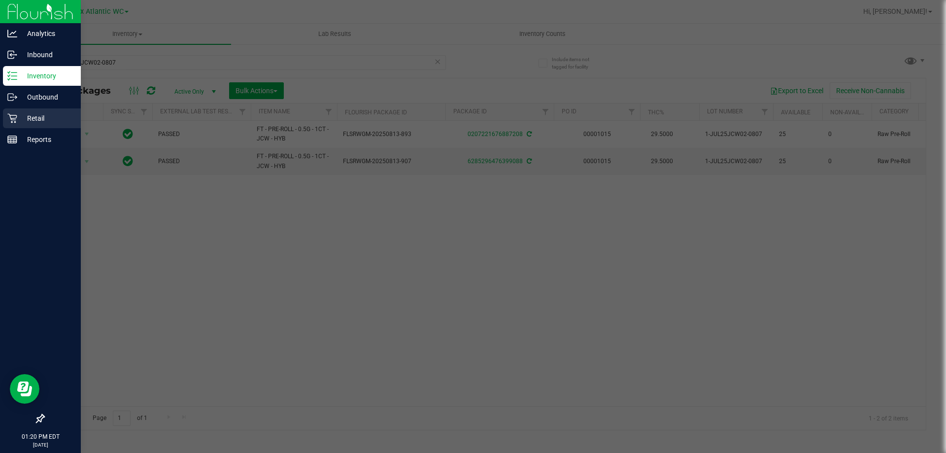 The width and height of the screenshot is (946, 453). I want to click on p: Outbound, so click(47, 97).